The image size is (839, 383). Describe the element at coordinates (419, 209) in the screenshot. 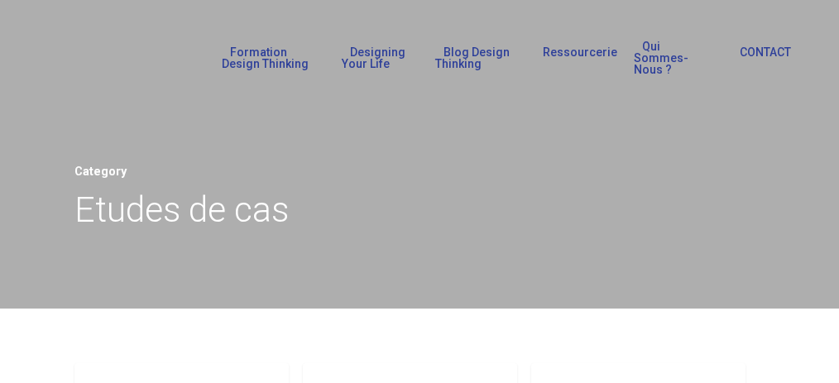

I see `h1: Etudes de cas` at that location.